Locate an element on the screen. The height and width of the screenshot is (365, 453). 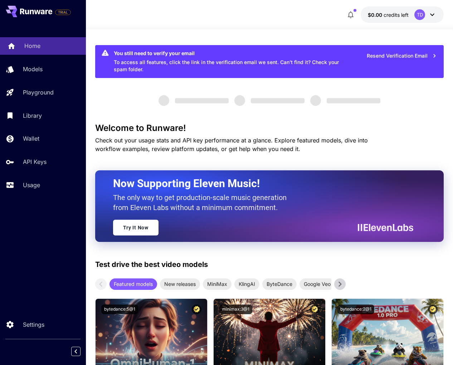
p: API Keys is located at coordinates (35, 162).